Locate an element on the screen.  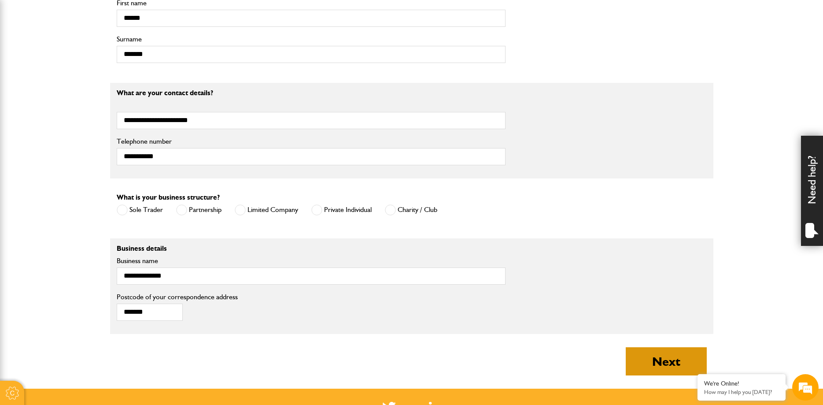
label: Private Individual is located at coordinates (341, 210).